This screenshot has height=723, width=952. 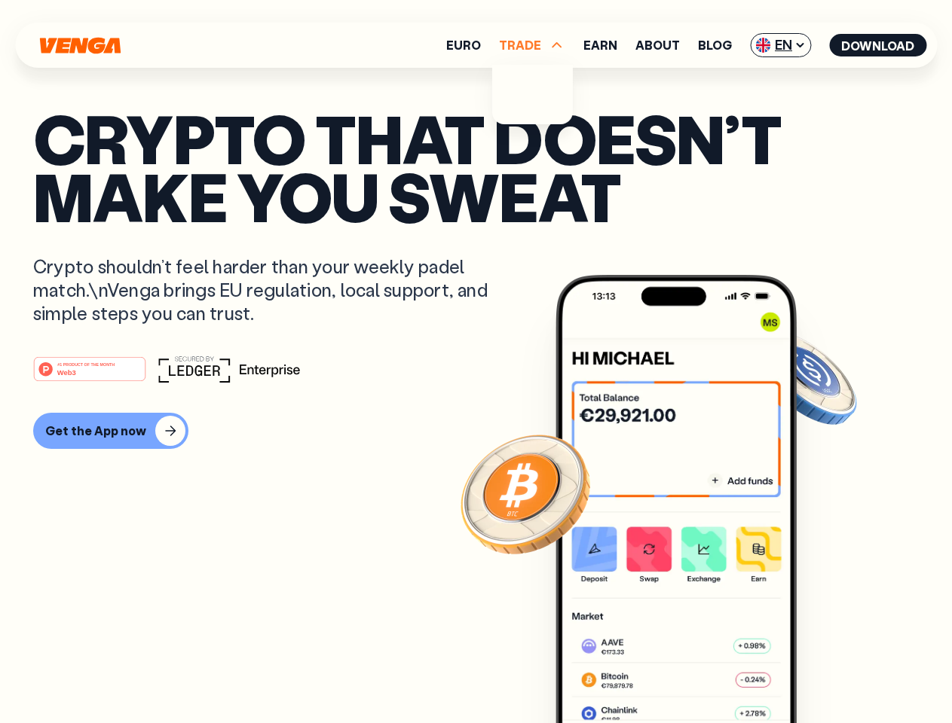 What do you see at coordinates (657, 45) in the screenshot?
I see `a: About` at bounding box center [657, 45].